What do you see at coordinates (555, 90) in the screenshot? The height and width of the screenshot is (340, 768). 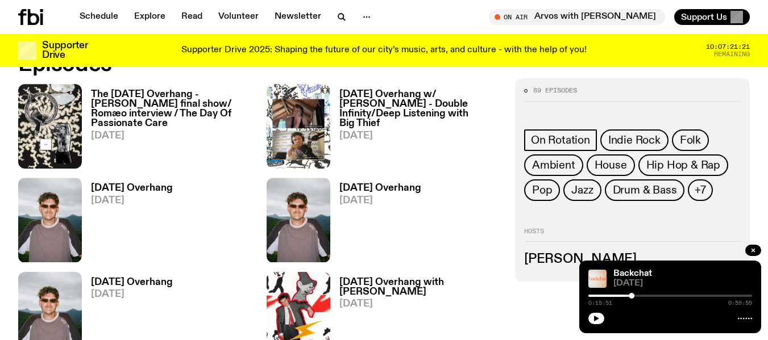 I see `span: 89 episodes` at bounding box center [555, 90].